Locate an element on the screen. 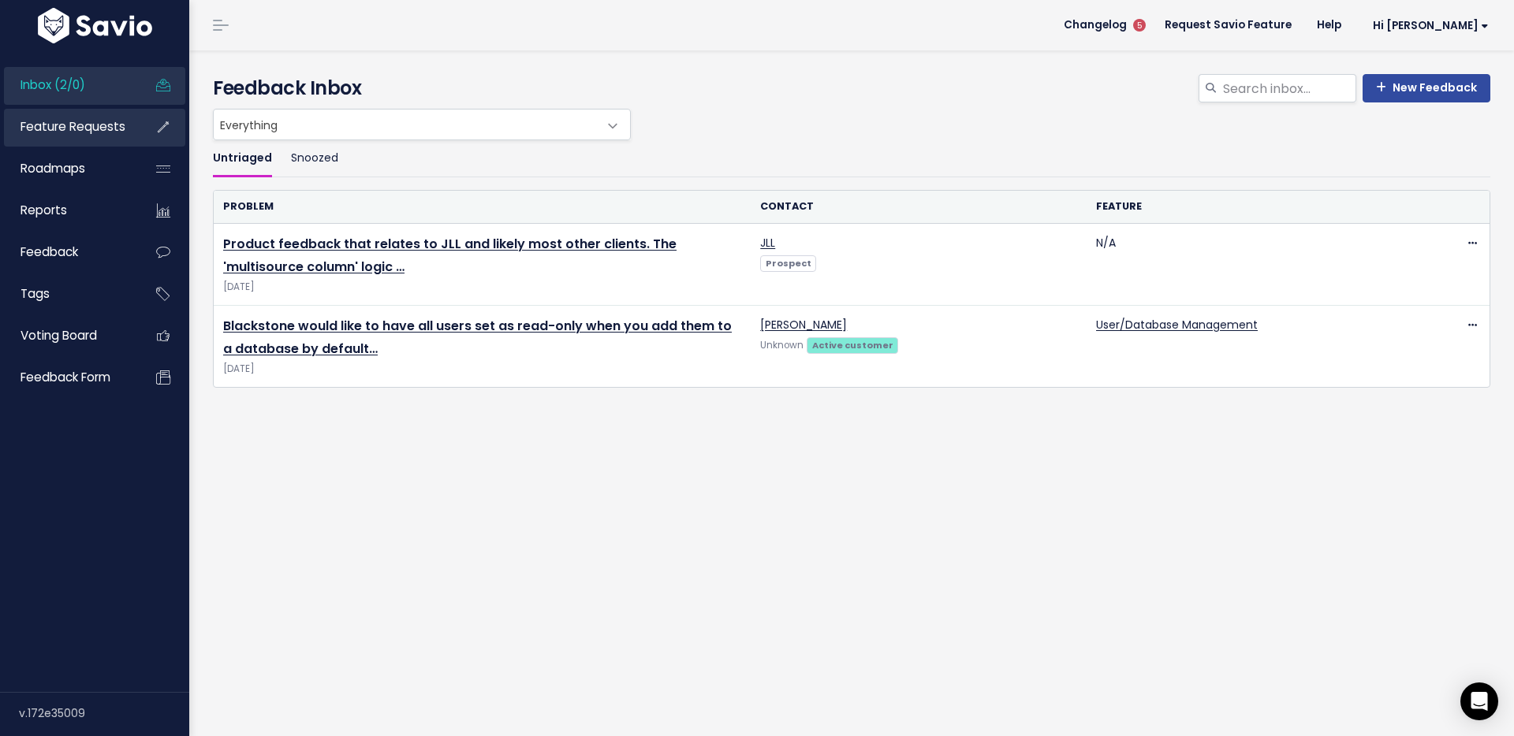 The image size is (1514, 736). th: Feature is located at coordinates (1254, 207).